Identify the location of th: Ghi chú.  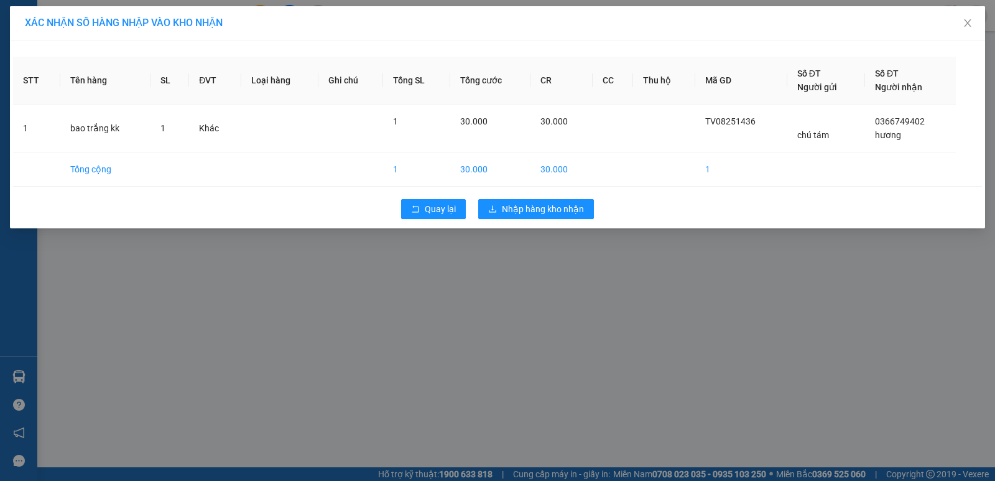
(351, 80).